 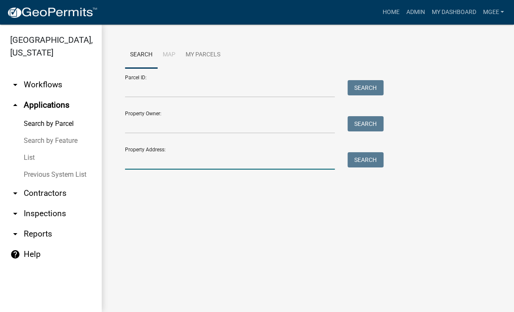 What do you see at coordinates (15, 254) in the screenshot?
I see `i: help` at bounding box center [15, 254].